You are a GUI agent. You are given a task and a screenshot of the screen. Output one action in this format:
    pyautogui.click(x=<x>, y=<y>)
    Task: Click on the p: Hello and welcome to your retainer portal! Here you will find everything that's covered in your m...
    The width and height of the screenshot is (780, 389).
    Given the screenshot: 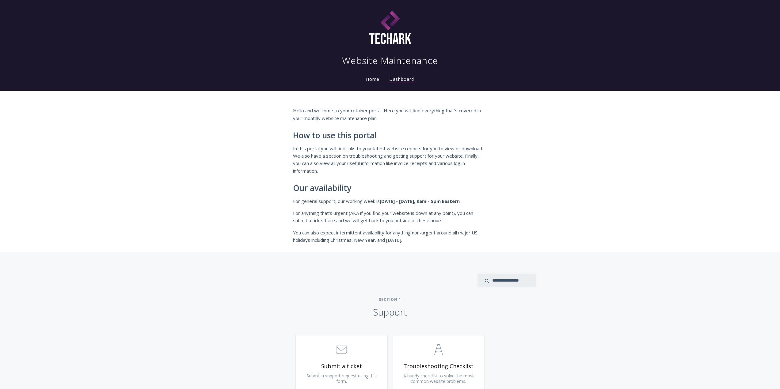 What is the action you would take?
    pyautogui.click(x=390, y=114)
    